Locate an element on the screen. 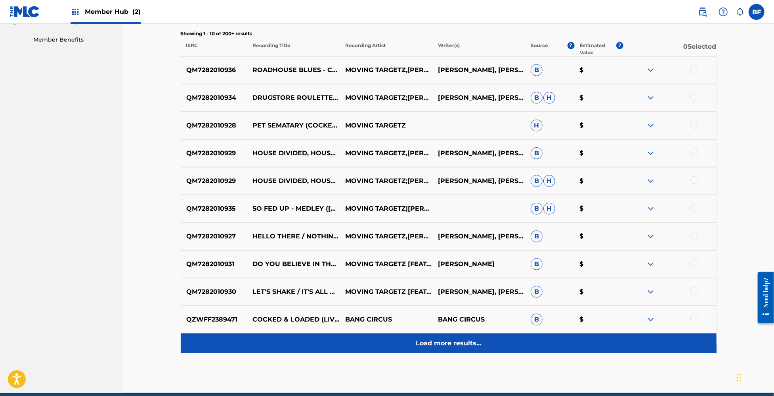 Image resolution: width=774 pixels, height=396 pixels. p: 0 Selected is located at coordinates (670, 49).